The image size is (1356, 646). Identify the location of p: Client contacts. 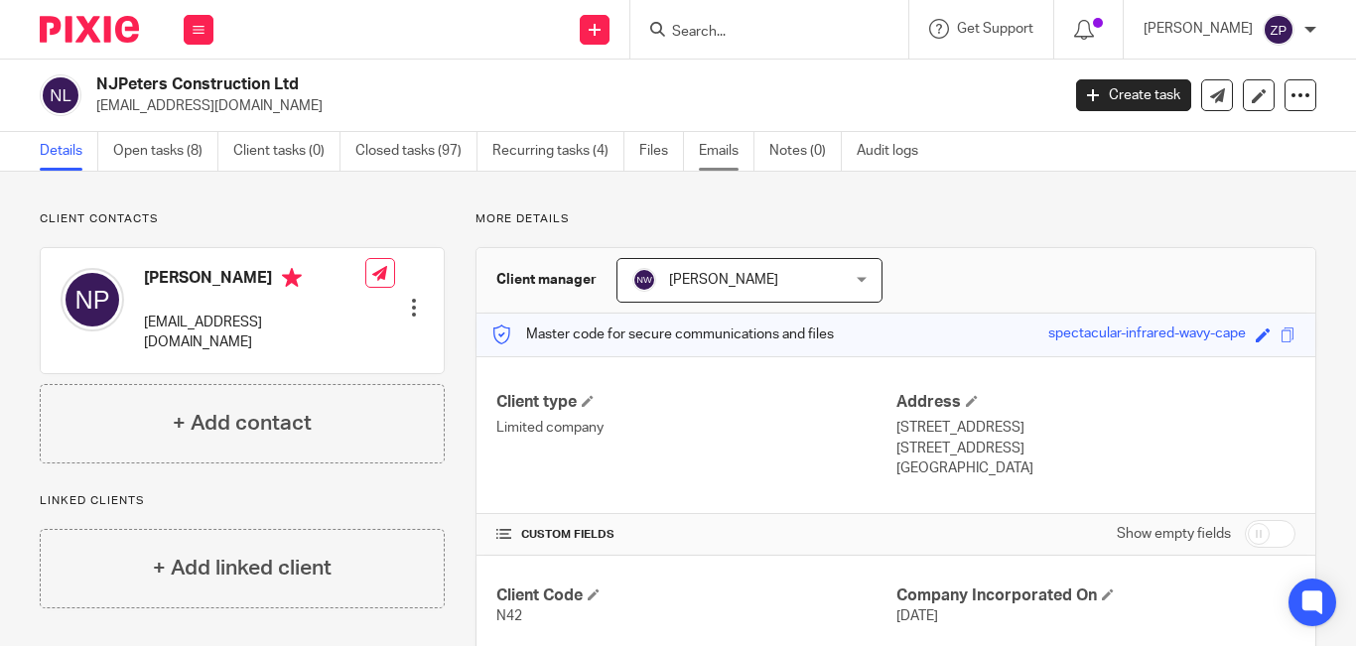
(242, 219).